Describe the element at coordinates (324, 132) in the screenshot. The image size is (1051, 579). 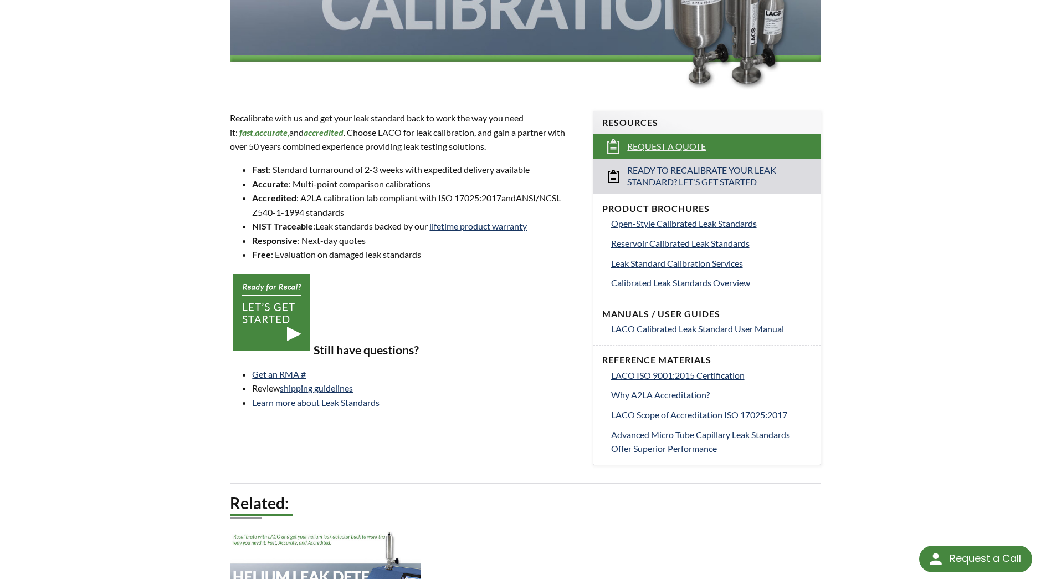
I see `em: accredited` at that location.